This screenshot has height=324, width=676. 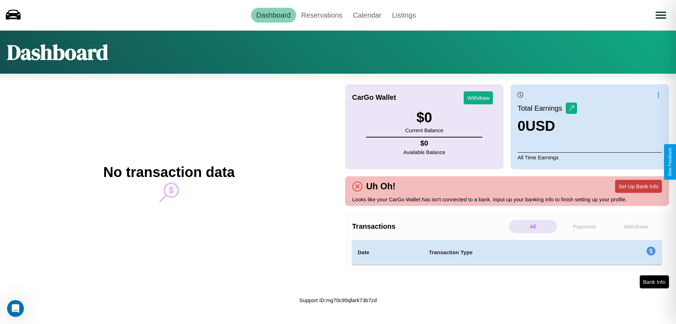 What do you see at coordinates (404, 15) in the screenshot?
I see `a: Listings` at bounding box center [404, 15].